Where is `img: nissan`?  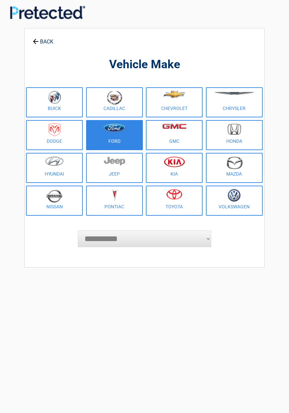 img: nissan is located at coordinates (54, 195).